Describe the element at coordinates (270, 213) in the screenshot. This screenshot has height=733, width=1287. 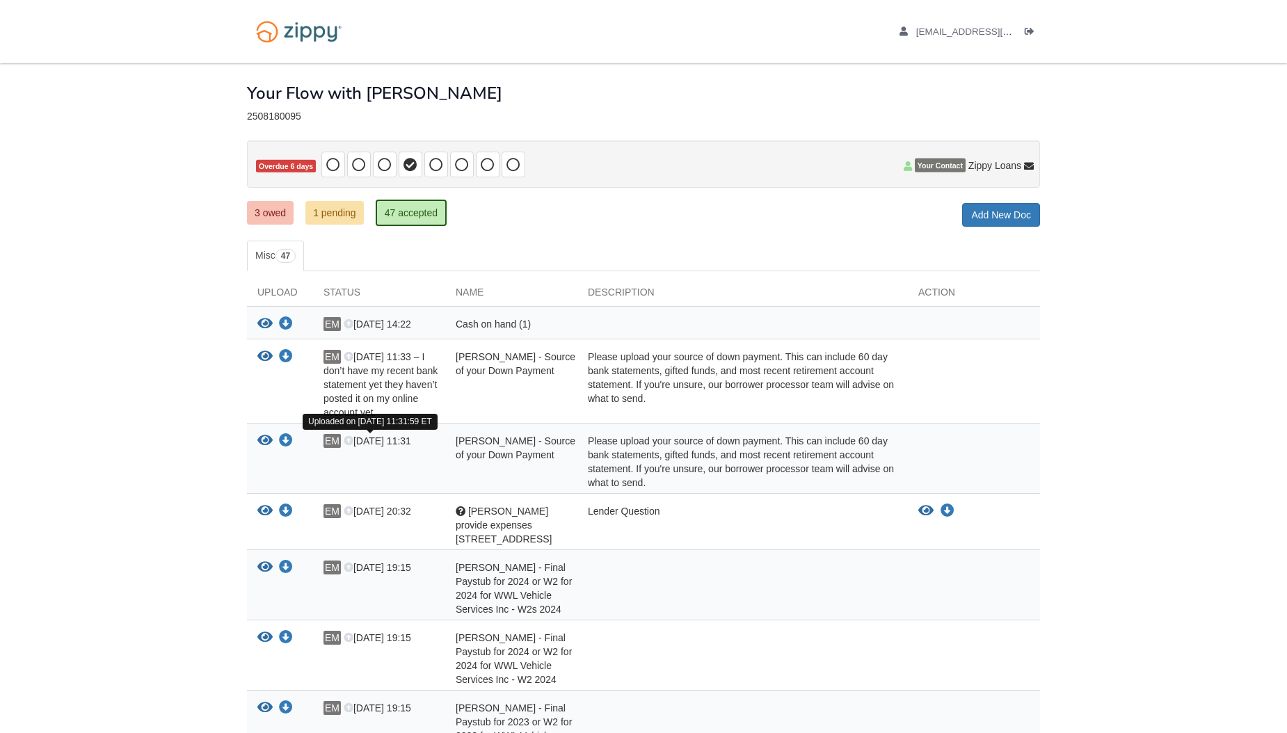
I see `a: 3 owed` at that location.